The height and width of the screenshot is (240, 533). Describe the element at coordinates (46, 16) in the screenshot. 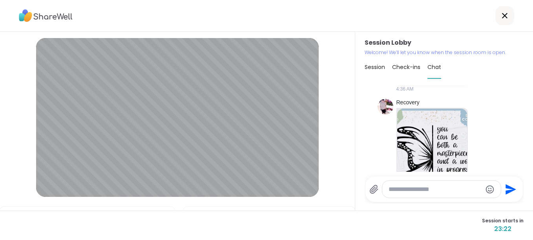

I see `img: ShareWell Logo` at that location.